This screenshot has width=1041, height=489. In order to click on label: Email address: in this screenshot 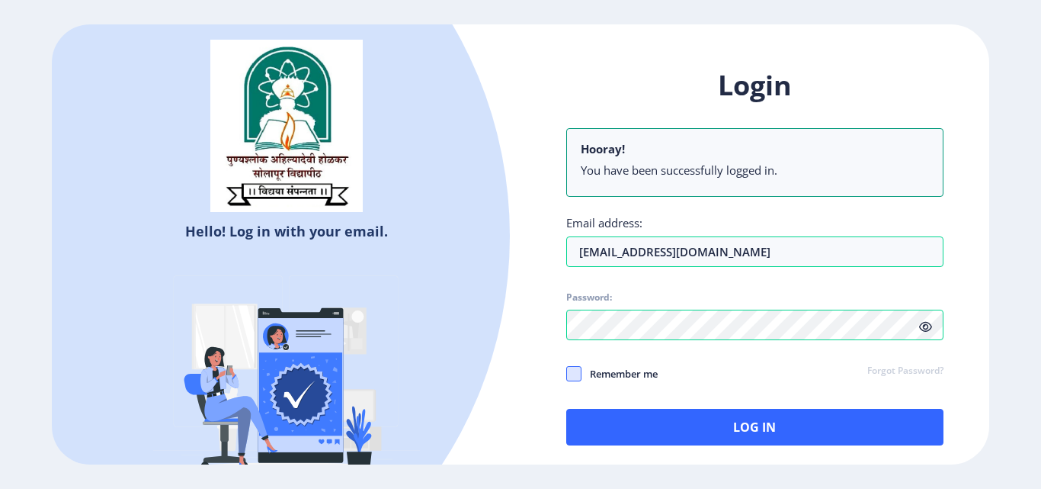, I will do `click(604, 223)`.